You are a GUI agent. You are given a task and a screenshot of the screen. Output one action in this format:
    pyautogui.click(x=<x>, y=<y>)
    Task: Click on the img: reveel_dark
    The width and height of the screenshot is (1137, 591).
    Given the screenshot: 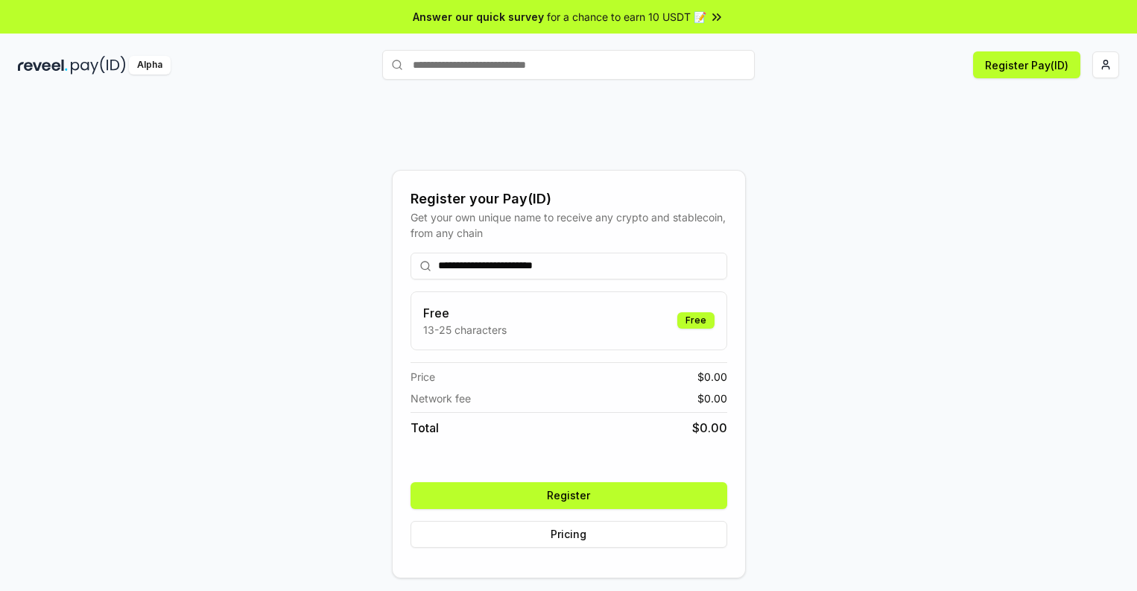 What is the action you would take?
    pyautogui.click(x=42, y=65)
    